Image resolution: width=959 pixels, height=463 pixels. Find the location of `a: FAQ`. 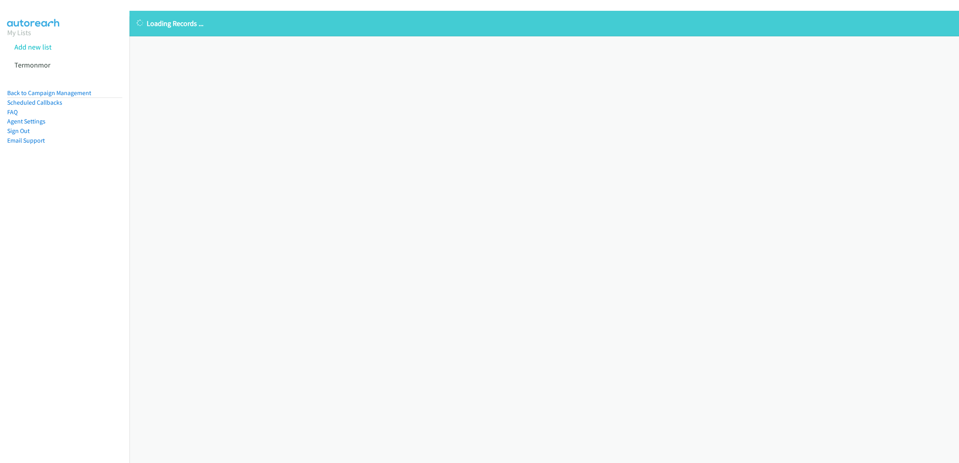

a: FAQ is located at coordinates (12, 112).